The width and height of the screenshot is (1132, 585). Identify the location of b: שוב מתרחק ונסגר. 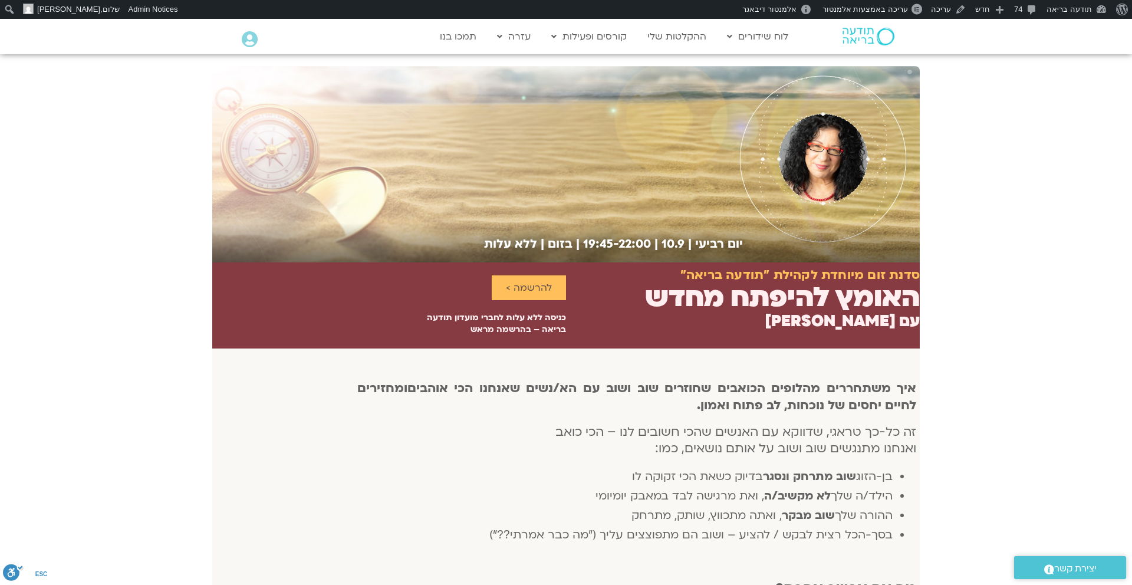
(809, 476).